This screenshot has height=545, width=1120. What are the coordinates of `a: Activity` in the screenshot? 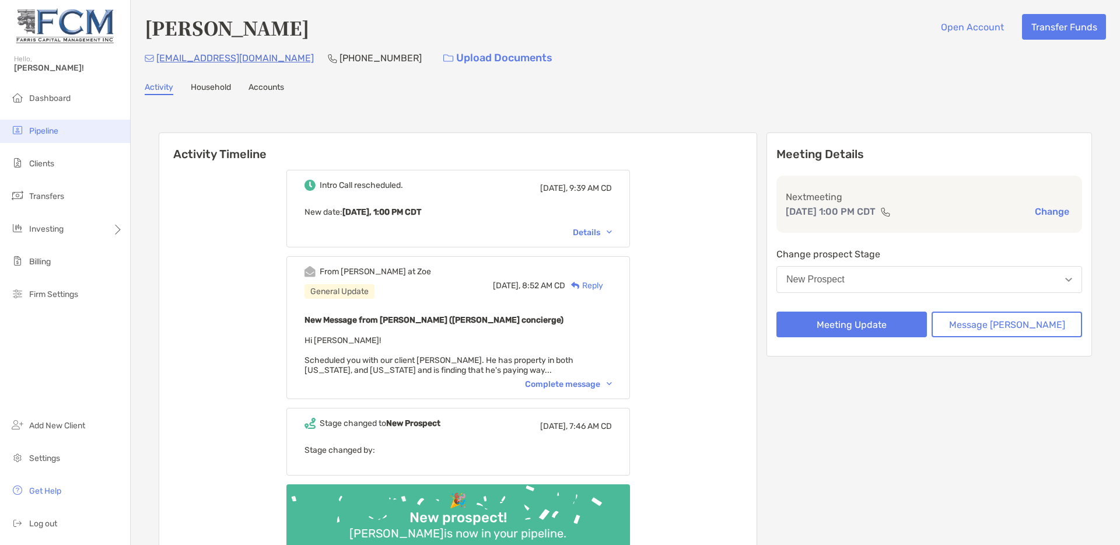 It's located at (159, 89).